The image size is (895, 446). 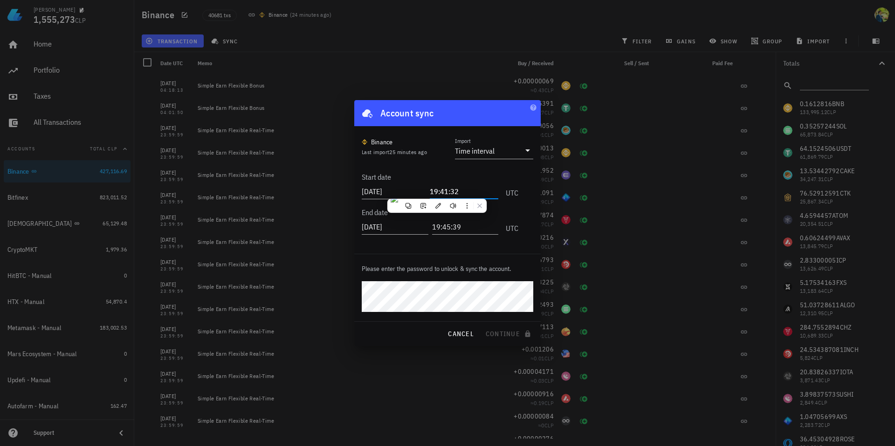 What do you see at coordinates (463, 141) in the screenshot?
I see `label: Import` at bounding box center [463, 141].